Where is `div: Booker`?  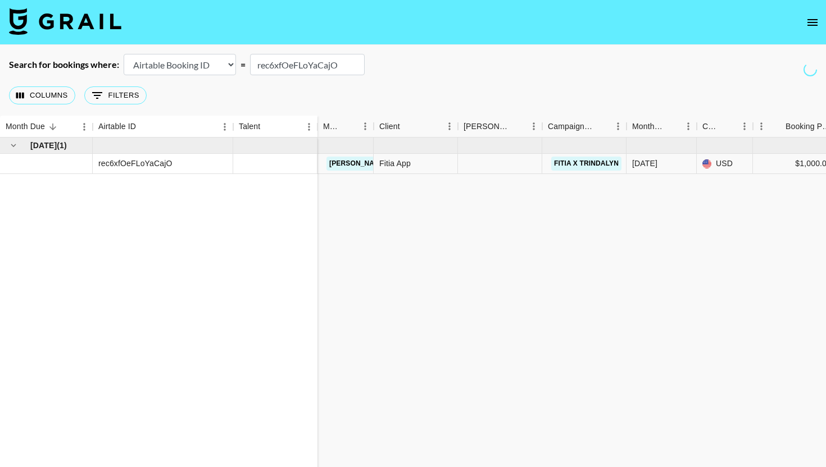
div: Booker is located at coordinates (500, 126).